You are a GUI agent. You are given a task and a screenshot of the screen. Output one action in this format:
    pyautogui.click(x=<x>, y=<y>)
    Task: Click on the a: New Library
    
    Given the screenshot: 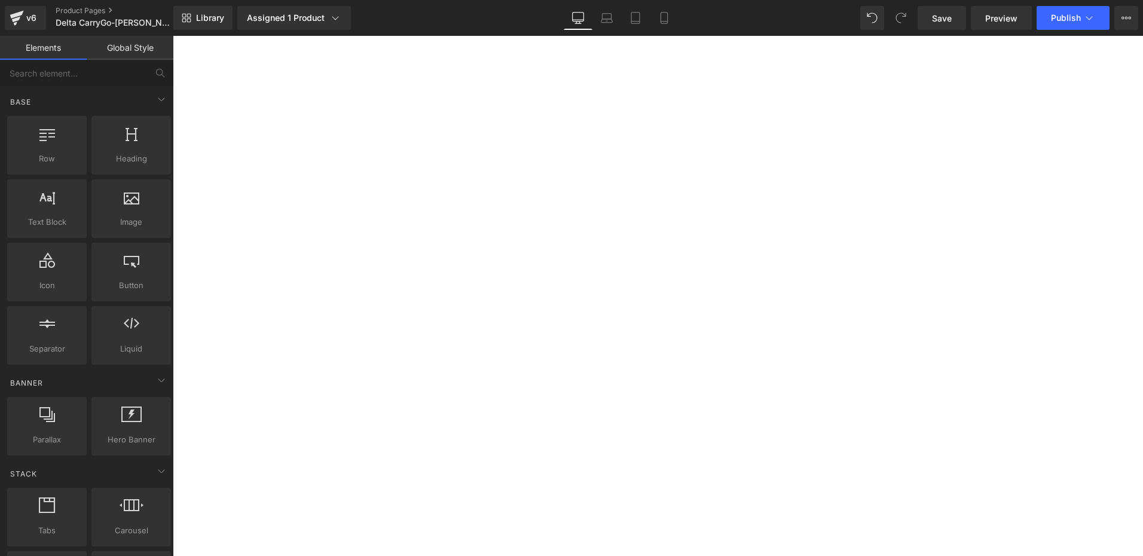 What is the action you would take?
    pyautogui.click(x=203, y=18)
    